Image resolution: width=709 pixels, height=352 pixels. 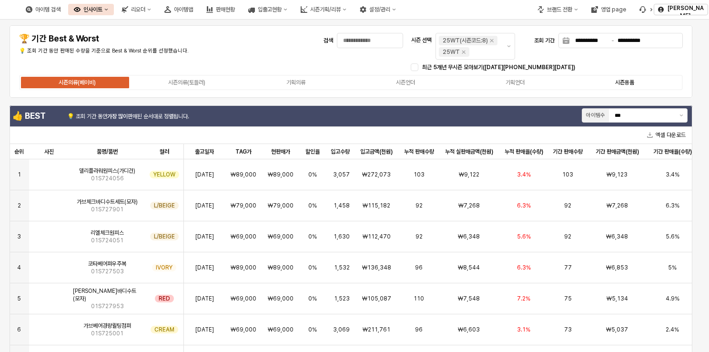 I want to click on span: ₩112,470, so click(x=376, y=236).